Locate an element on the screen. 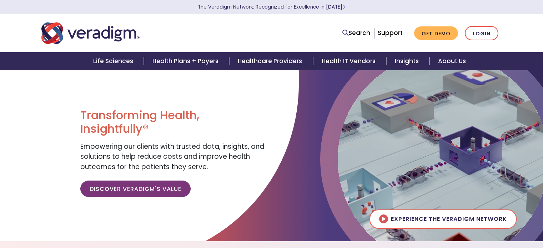 The width and height of the screenshot is (543, 248). a: Get Demo is located at coordinates (436, 33).